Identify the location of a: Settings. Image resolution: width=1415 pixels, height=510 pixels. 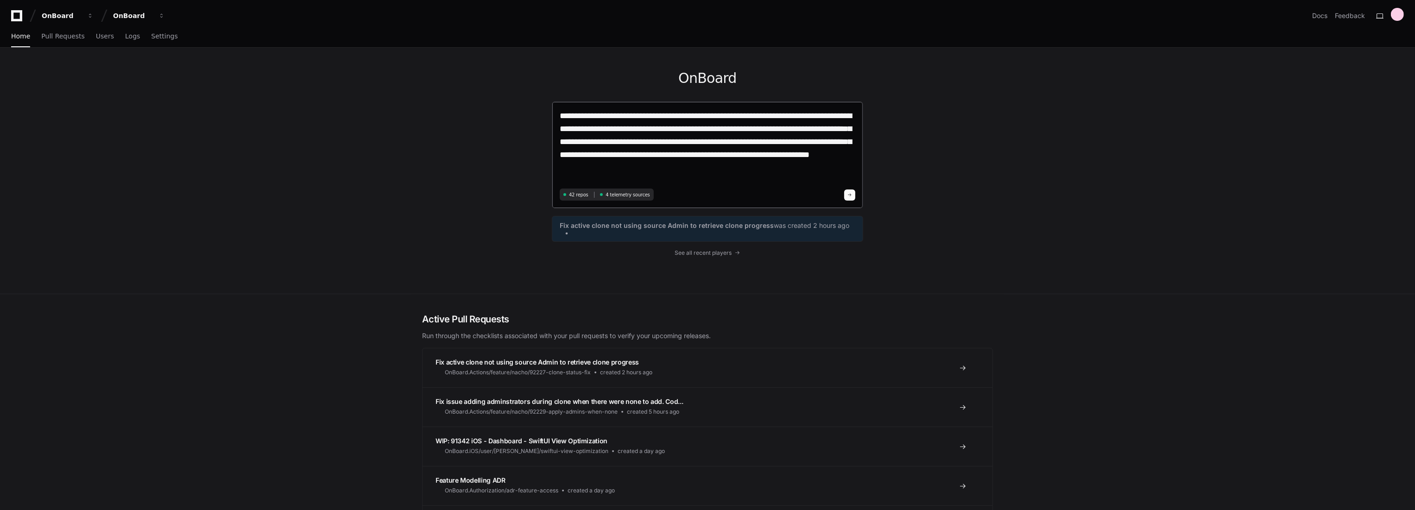
(164, 37).